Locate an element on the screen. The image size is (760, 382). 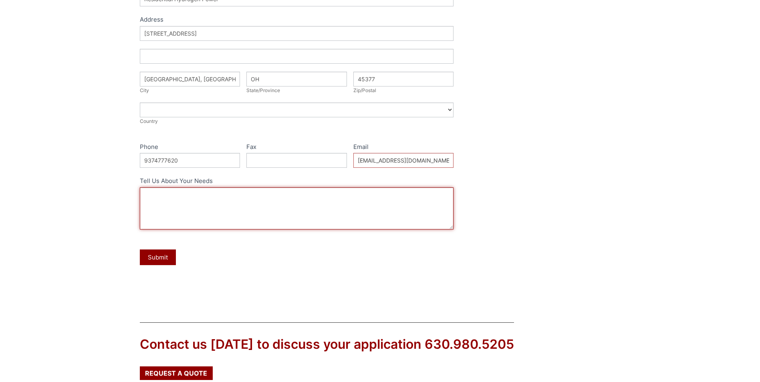
label: Tell Us About Your Needs is located at coordinates (297, 182).